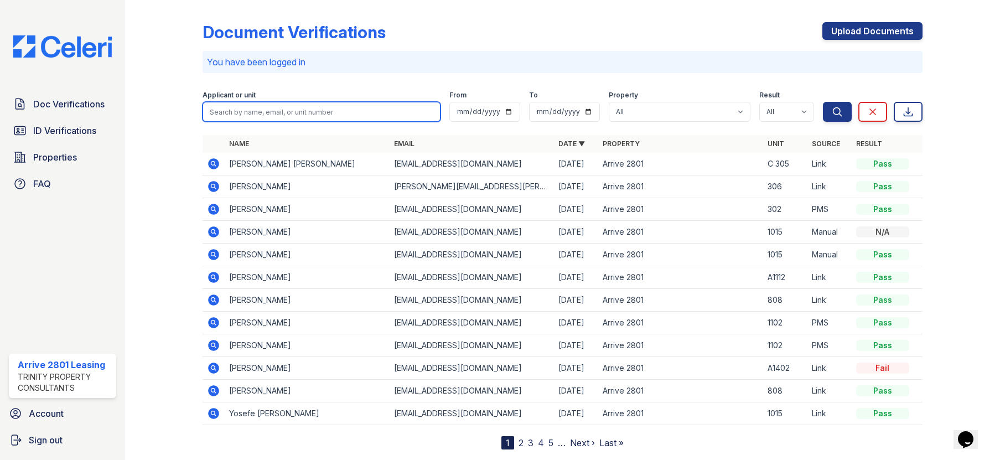 The height and width of the screenshot is (460, 1000). I want to click on label: To, so click(534, 95).